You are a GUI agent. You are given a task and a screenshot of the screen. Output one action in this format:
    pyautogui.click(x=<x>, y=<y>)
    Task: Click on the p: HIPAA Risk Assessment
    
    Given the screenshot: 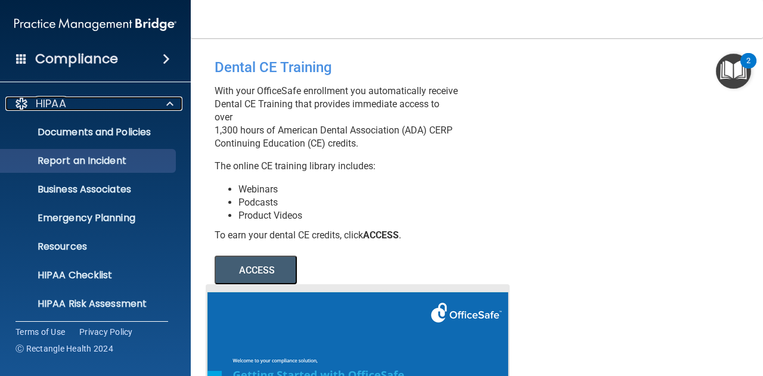 What is the action you would take?
    pyautogui.click(x=89, y=304)
    